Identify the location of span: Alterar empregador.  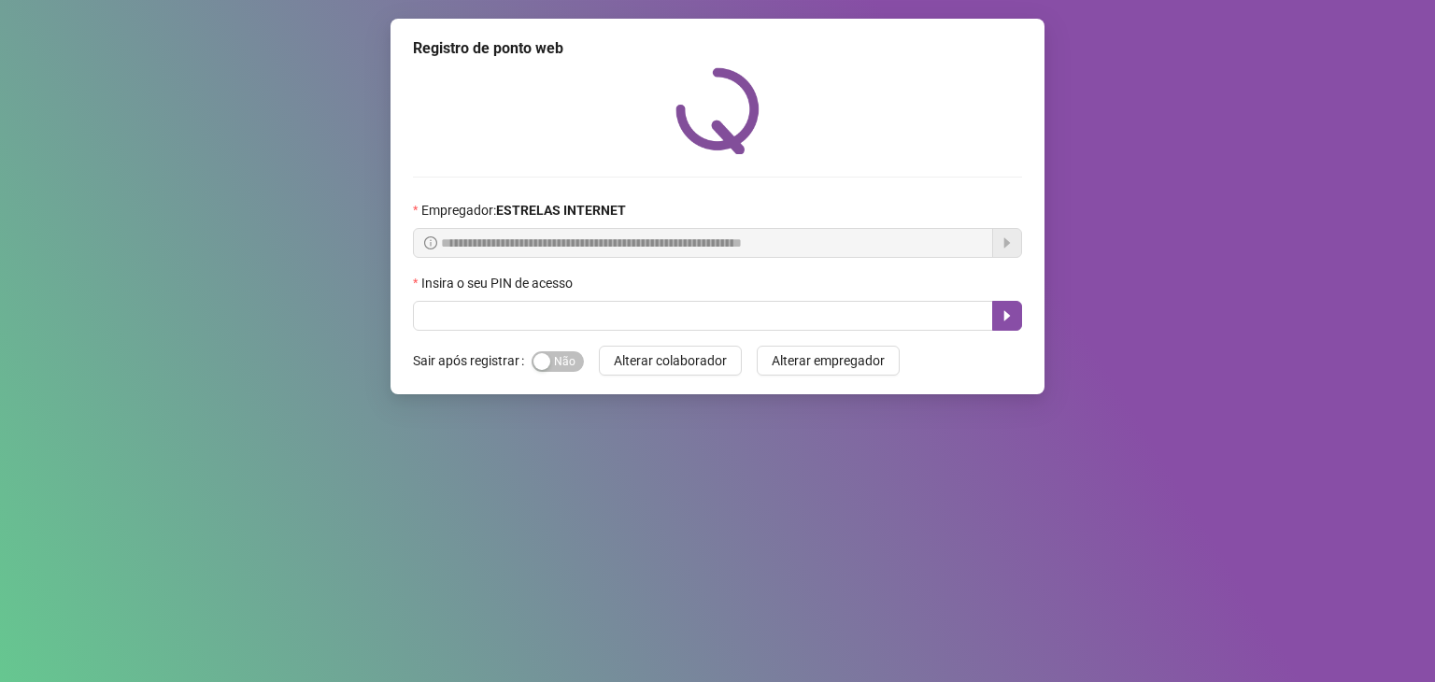
(828, 361).